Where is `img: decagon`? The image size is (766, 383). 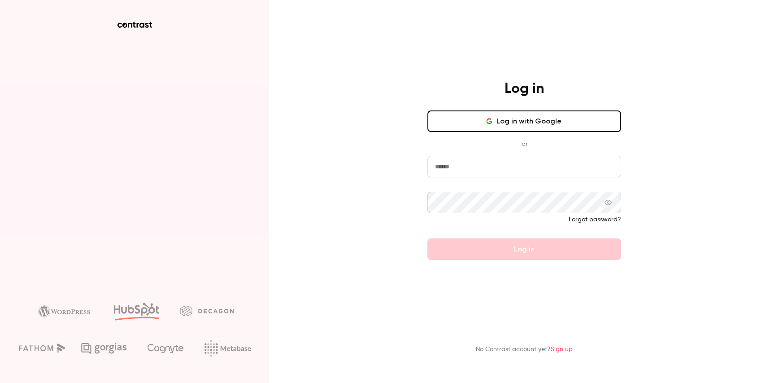
img: decagon is located at coordinates (207, 311).